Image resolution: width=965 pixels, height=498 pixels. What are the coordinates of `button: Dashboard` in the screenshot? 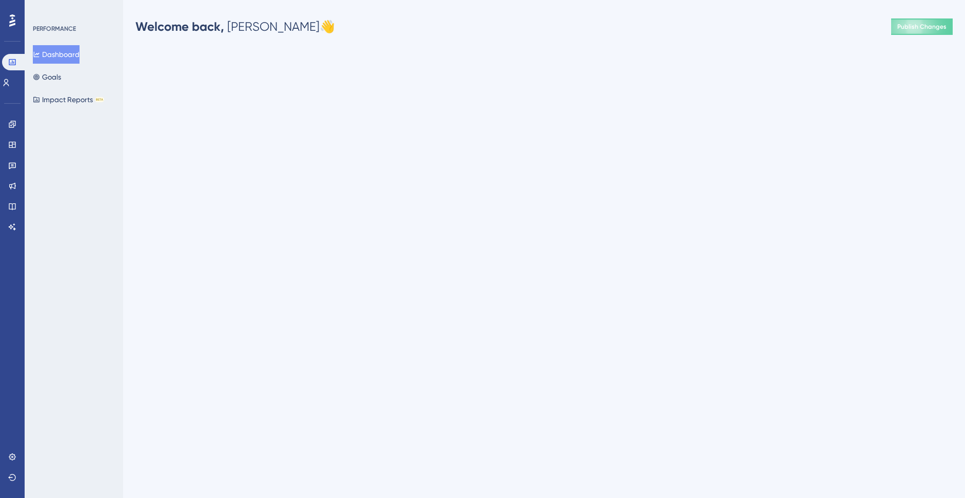 It's located at (56, 54).